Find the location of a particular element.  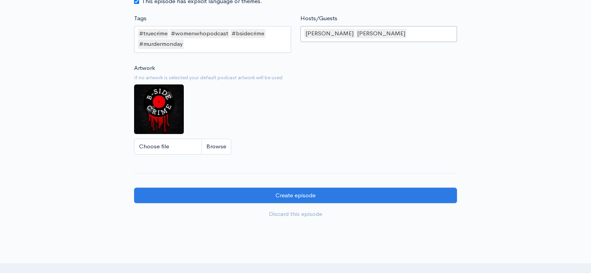

a: Discard this episode is located at coordinates (295, 214).